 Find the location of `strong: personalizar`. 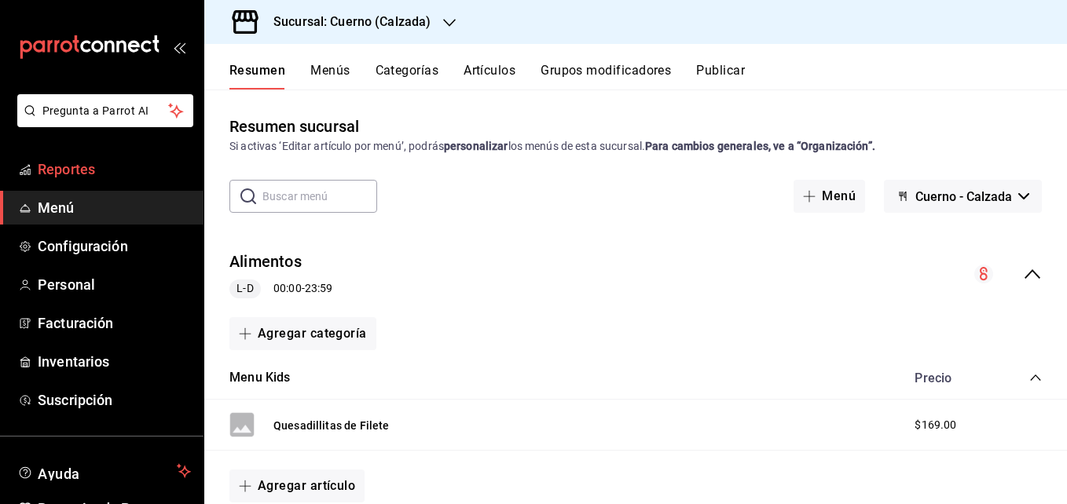

strong: personalizar is located at coordinates (476, 146).